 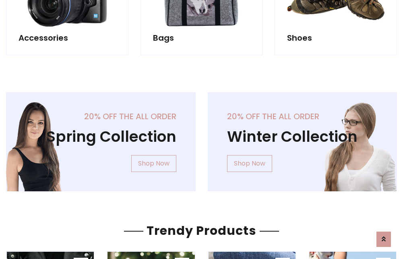 What do you see at coordinates (202, 38) in the screenshot?
I see `h5: Bags` at bounding box center [202, 38].